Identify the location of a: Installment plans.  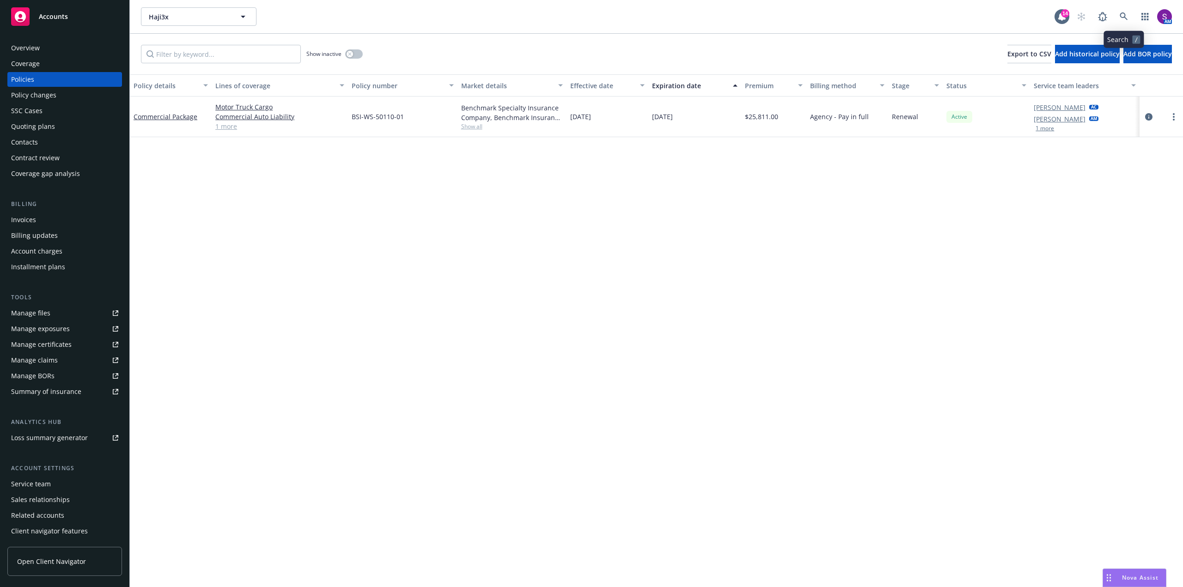
(65, 267).